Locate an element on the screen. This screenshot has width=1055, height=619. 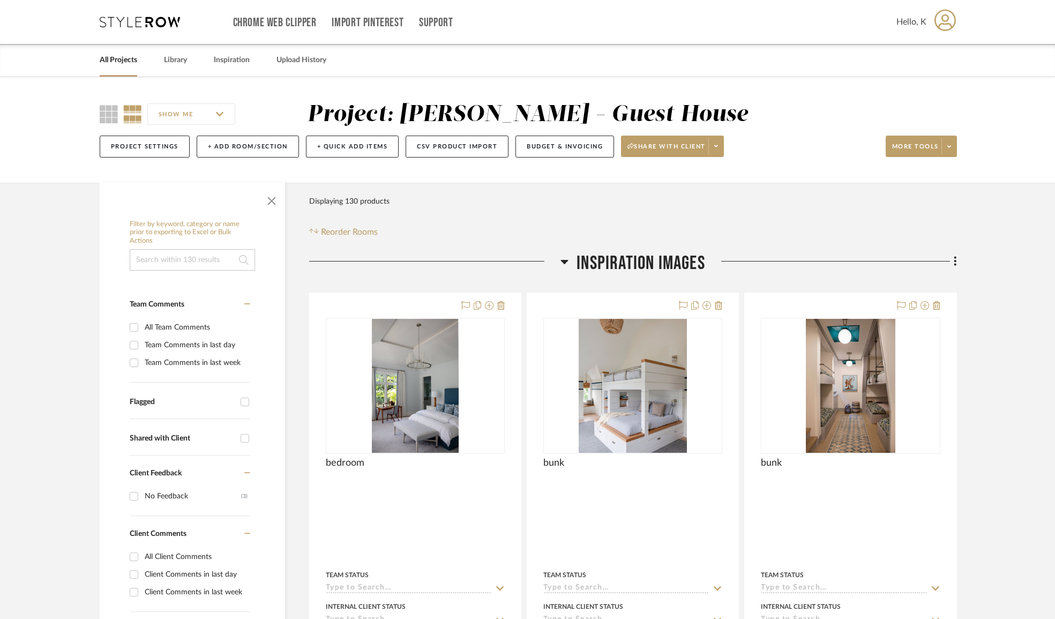
a: Import Pinterest is located at coordinates (367, 22).